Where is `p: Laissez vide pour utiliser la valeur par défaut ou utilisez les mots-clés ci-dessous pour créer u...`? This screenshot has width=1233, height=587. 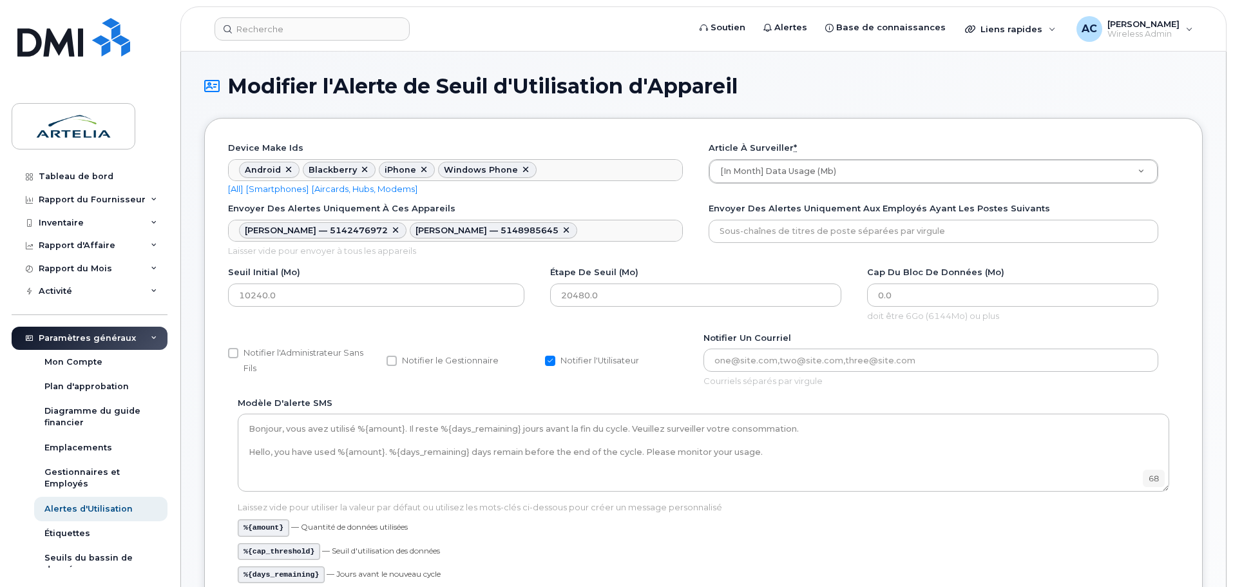 p: Laissez vide pour utiliser la valeur par défaut ou utilisez les mots-clés ci-dessous pour créer u... is located at coordinates (703, 507).